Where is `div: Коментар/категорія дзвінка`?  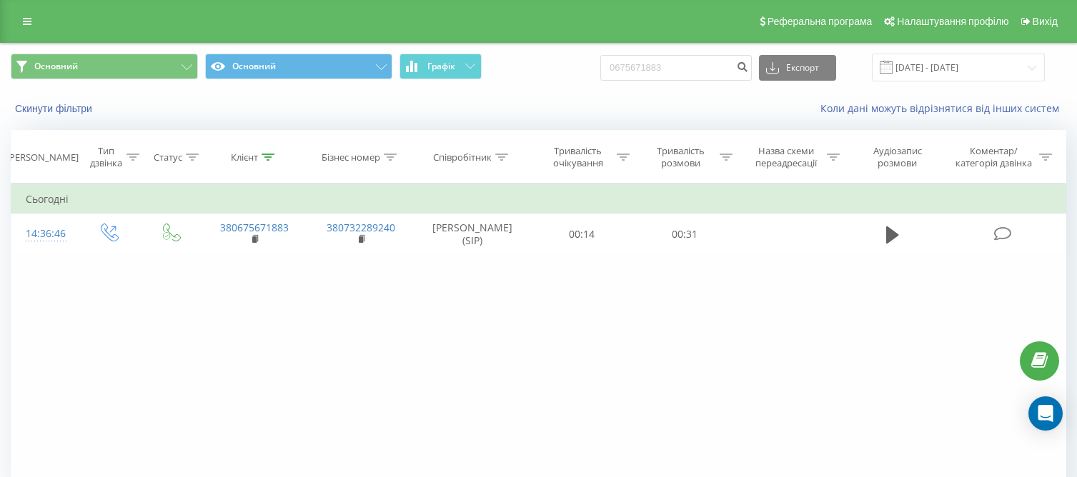 div: Коментар/категорія дзвінка is located at coordinates (993, 157).